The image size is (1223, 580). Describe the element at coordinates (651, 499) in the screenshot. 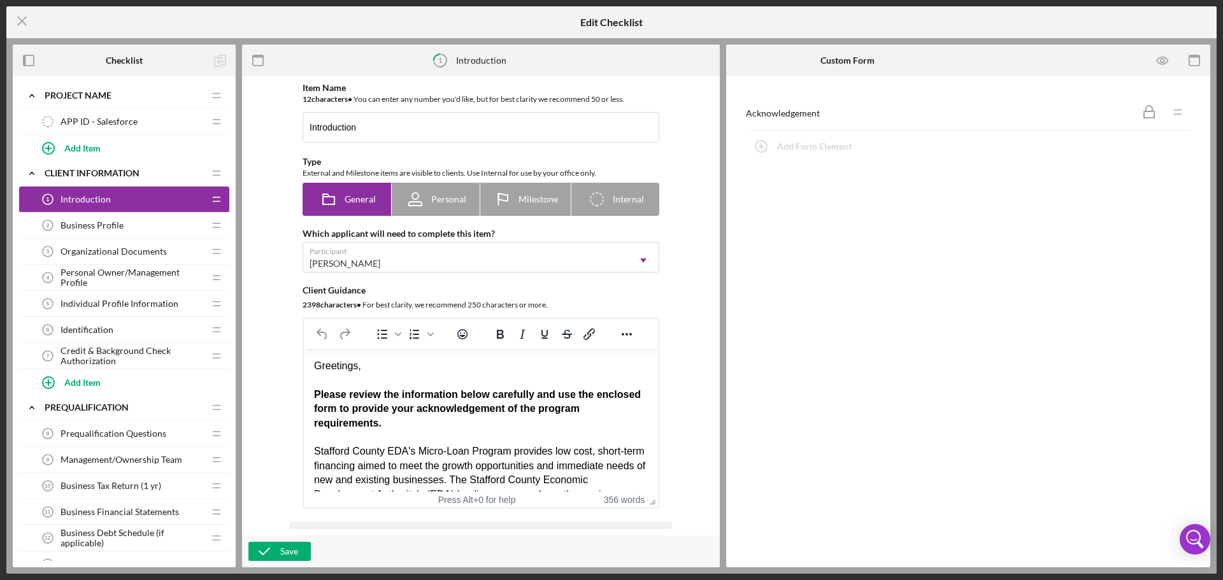

I see `div: Press the Up and Down arrow keys to resize the editor.` at that location.